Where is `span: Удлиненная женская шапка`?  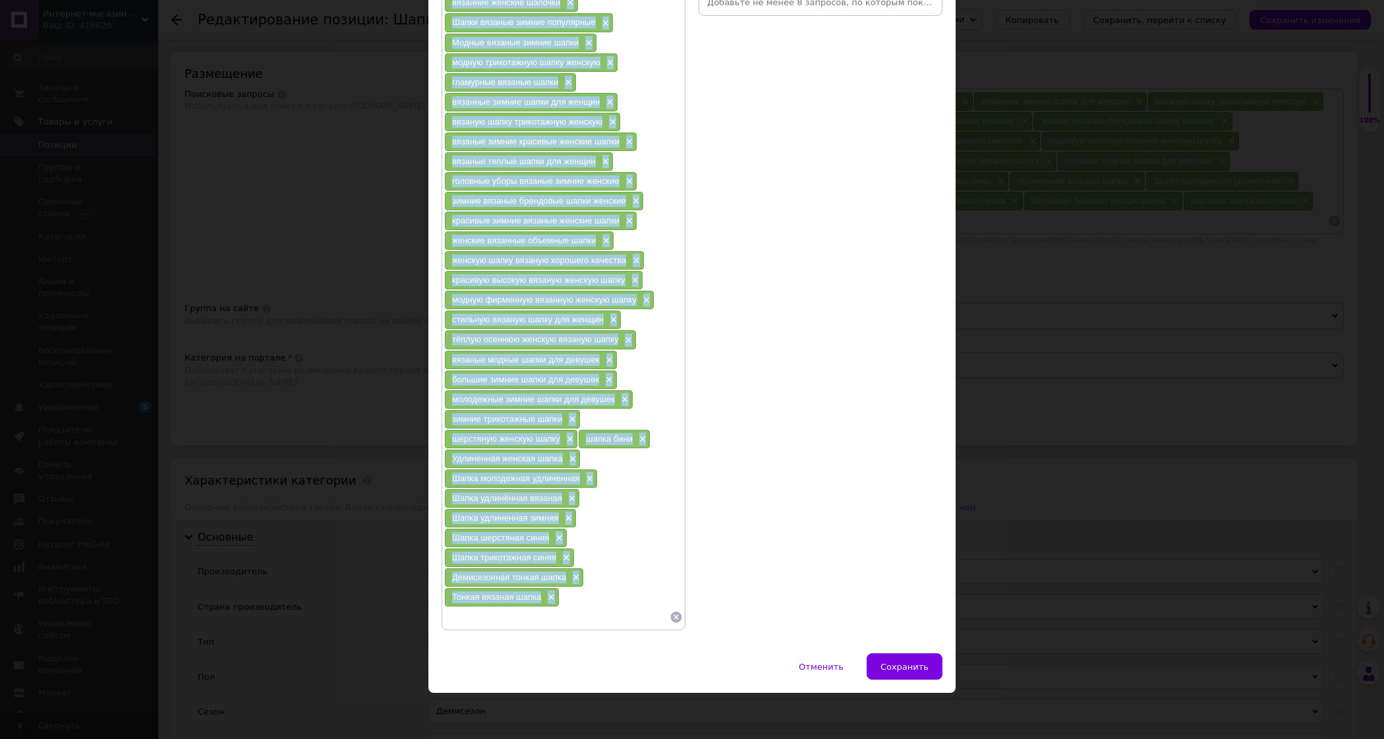
span: Удлиненная женская шапка is located at coordinates (508, 458).